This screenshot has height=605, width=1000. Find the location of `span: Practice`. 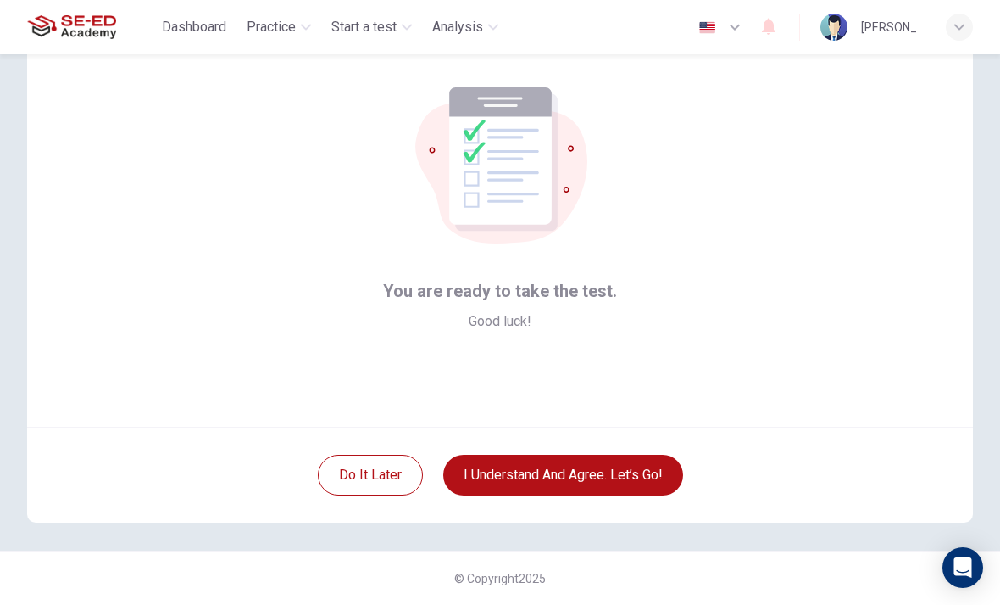

span: Practice is located at coordinates (271, 27).